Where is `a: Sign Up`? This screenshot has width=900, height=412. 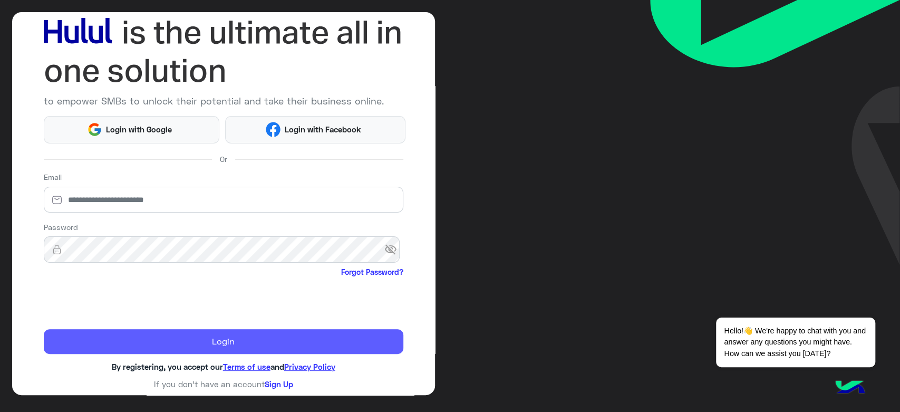
a: Sign Up is located at coordinates (279, 384).